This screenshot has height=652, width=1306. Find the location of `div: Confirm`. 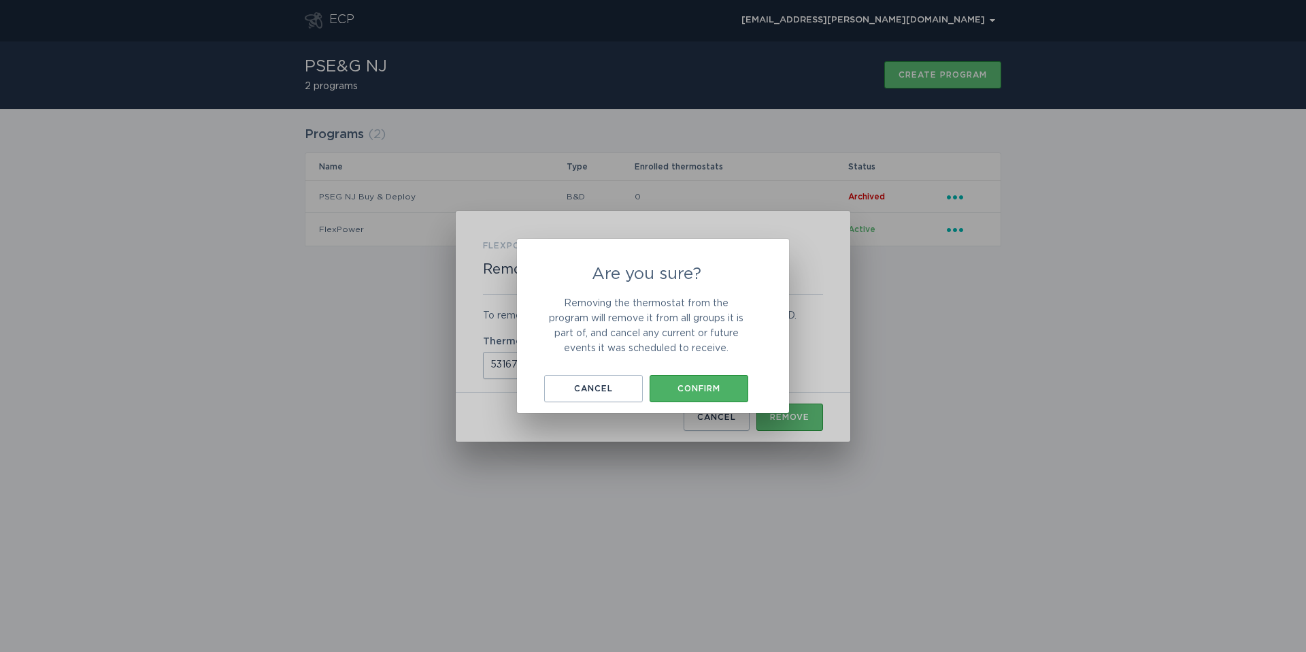

div: Confirm is located at coordinates (698, 388).